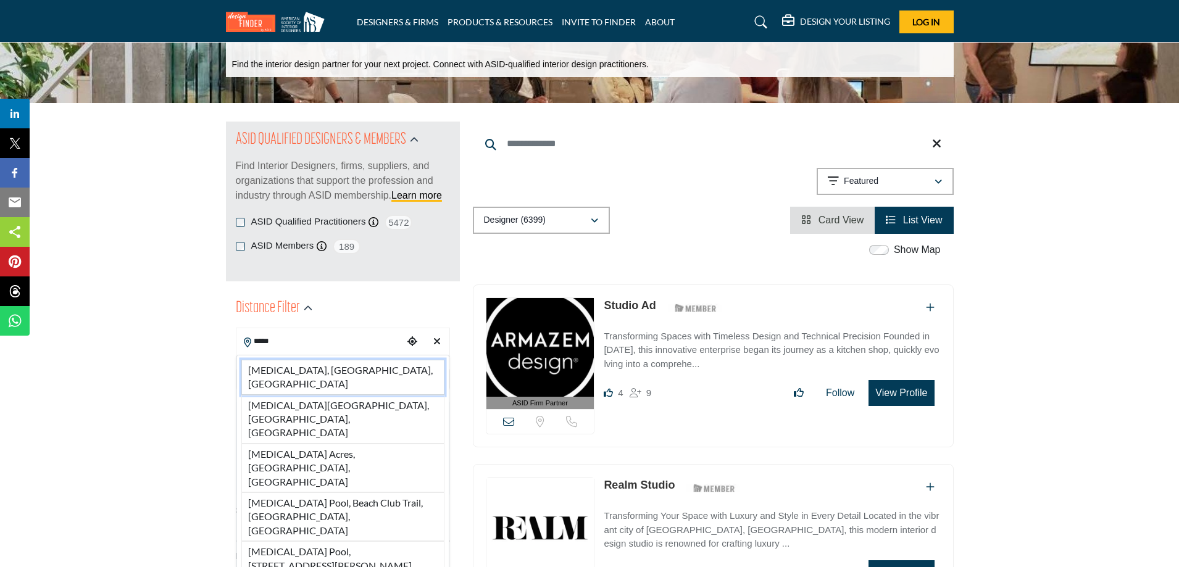 This screenshot has width=1179, height=567. Describe the element at coordinates (540, 354) in the screenshot. I see `a: ASID Firm Partner` at that location.